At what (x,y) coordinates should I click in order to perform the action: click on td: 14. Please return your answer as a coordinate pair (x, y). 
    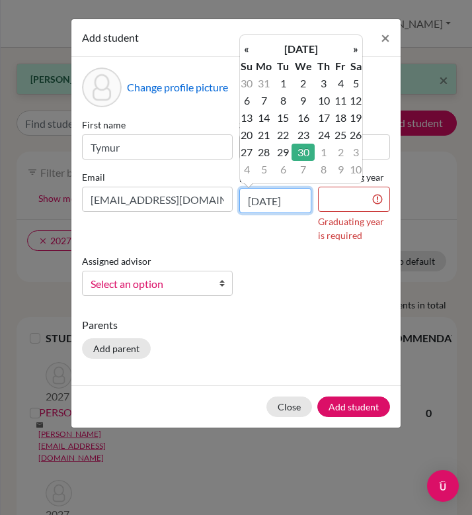
    Looking at the image, I should click on (264, 118).